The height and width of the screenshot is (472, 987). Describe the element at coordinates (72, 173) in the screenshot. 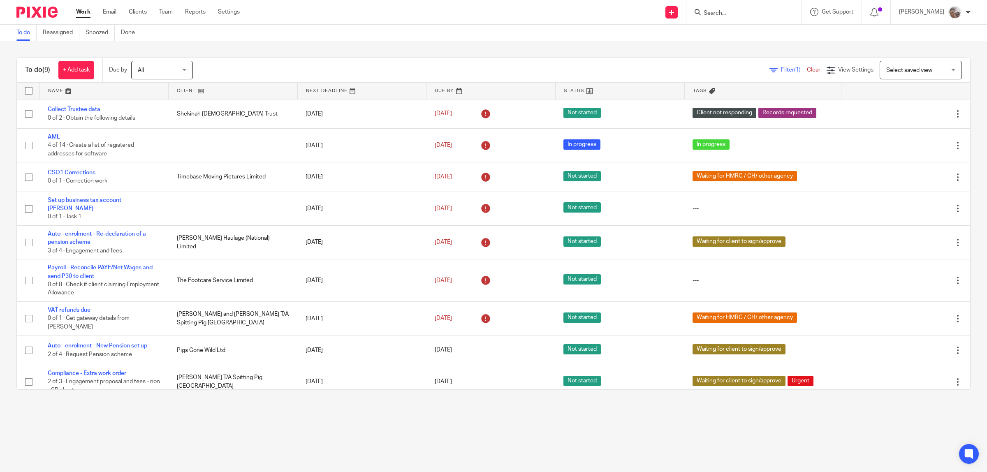

I see `a: CSO1 Corrections` at that location.